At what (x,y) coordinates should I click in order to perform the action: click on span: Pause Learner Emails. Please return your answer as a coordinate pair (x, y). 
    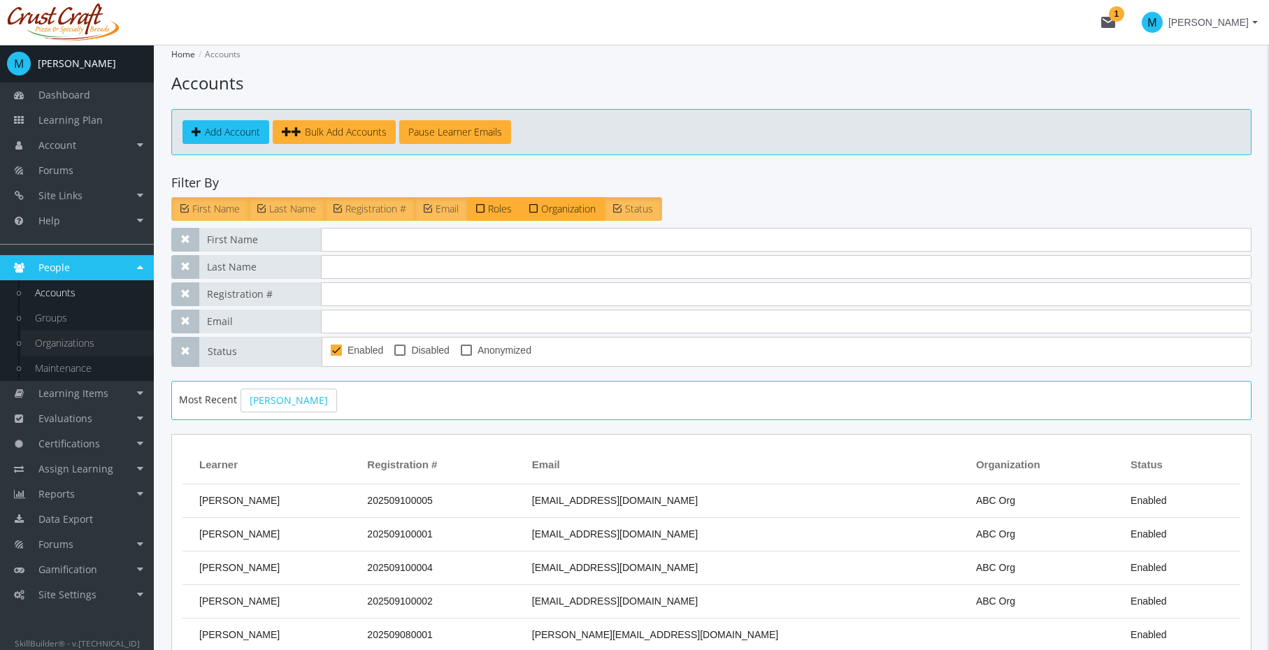
    Looking at the image, I should click on (455, 131).